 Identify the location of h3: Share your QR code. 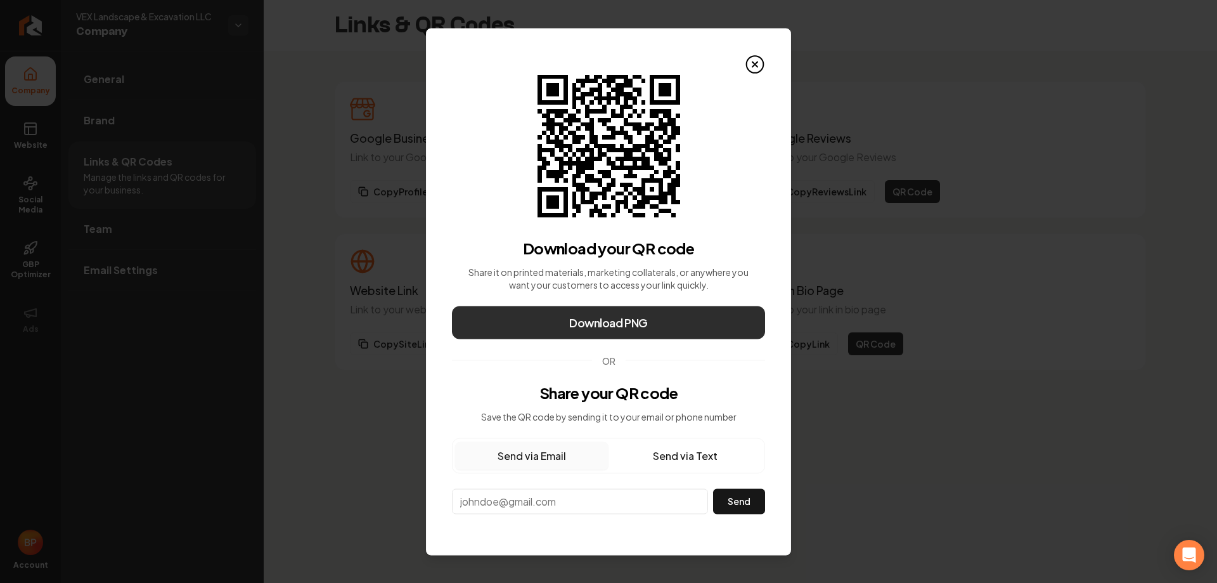
(609, 392).